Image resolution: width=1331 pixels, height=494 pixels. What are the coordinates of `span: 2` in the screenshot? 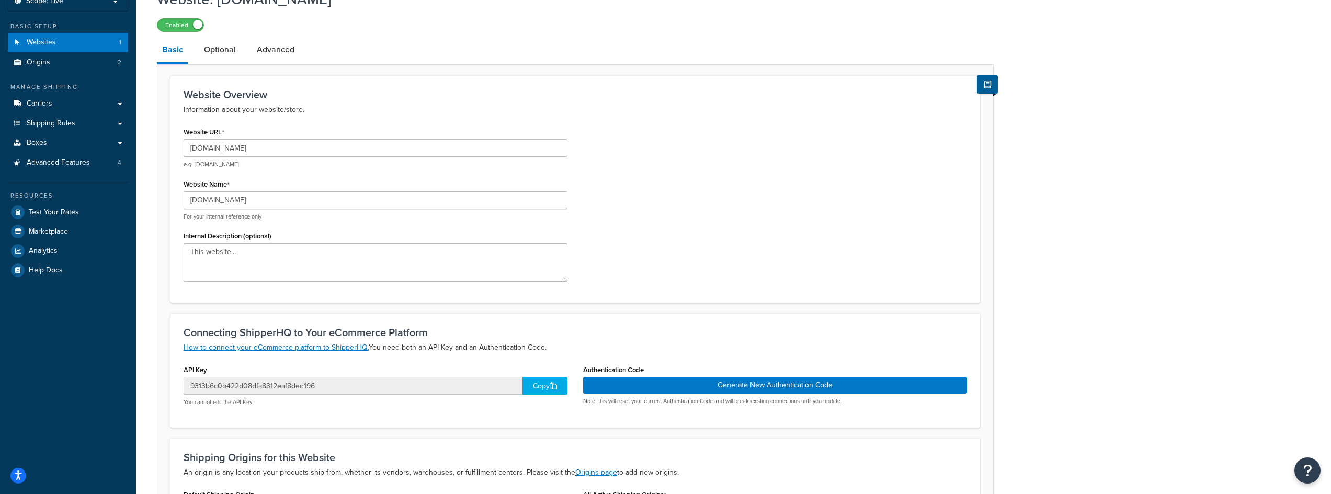 It's located at (119, 62).